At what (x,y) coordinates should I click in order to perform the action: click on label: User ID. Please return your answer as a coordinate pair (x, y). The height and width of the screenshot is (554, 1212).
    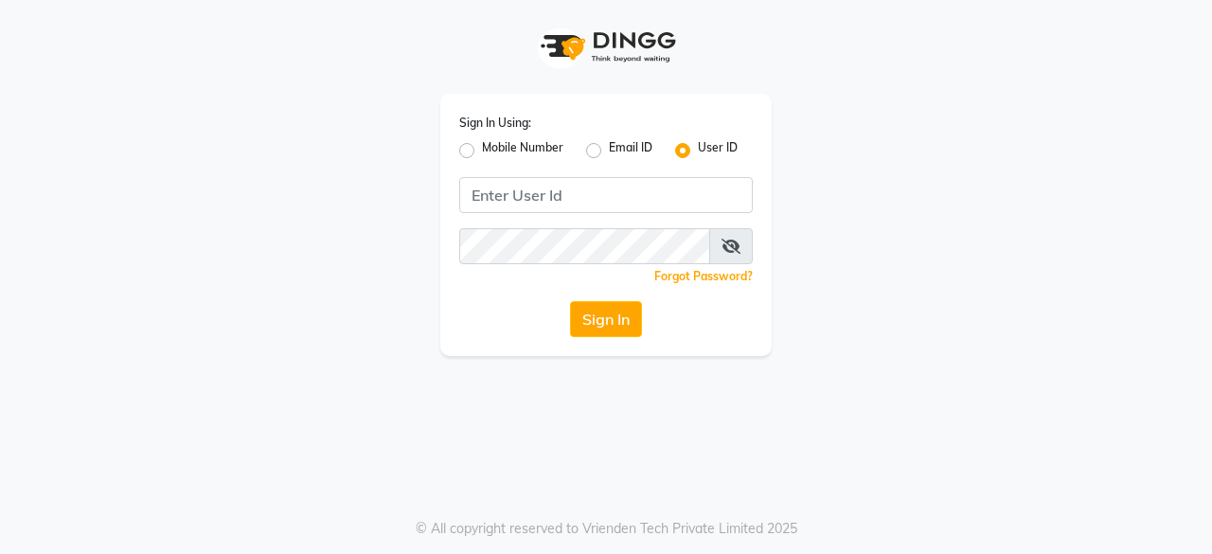
    Looking at the image, I should click on (718, 151).